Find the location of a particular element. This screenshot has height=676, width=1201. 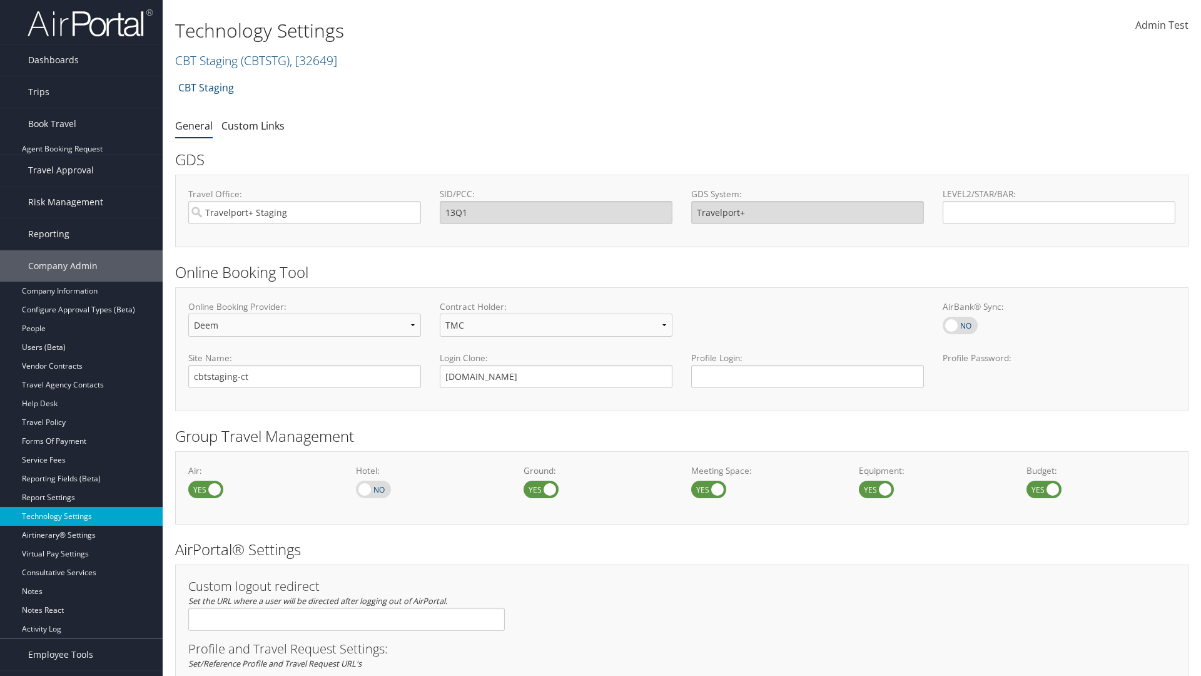

h1: Technology Settings is located at coordinates (513, 31).